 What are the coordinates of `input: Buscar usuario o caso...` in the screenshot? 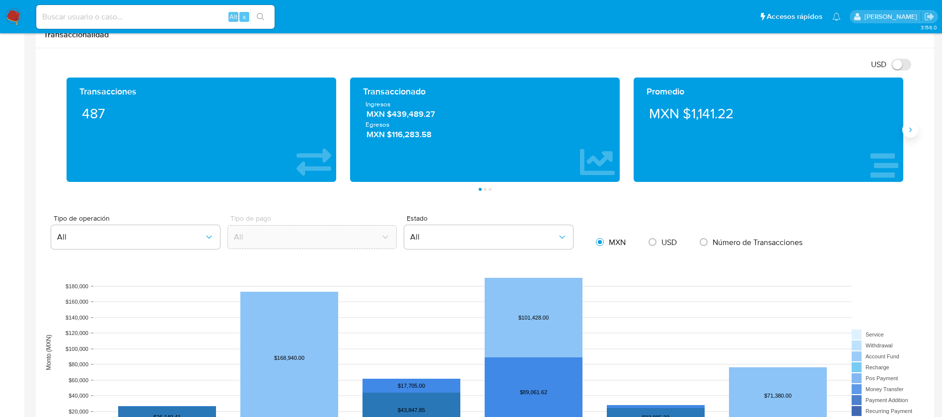 It's located at (155, 17).